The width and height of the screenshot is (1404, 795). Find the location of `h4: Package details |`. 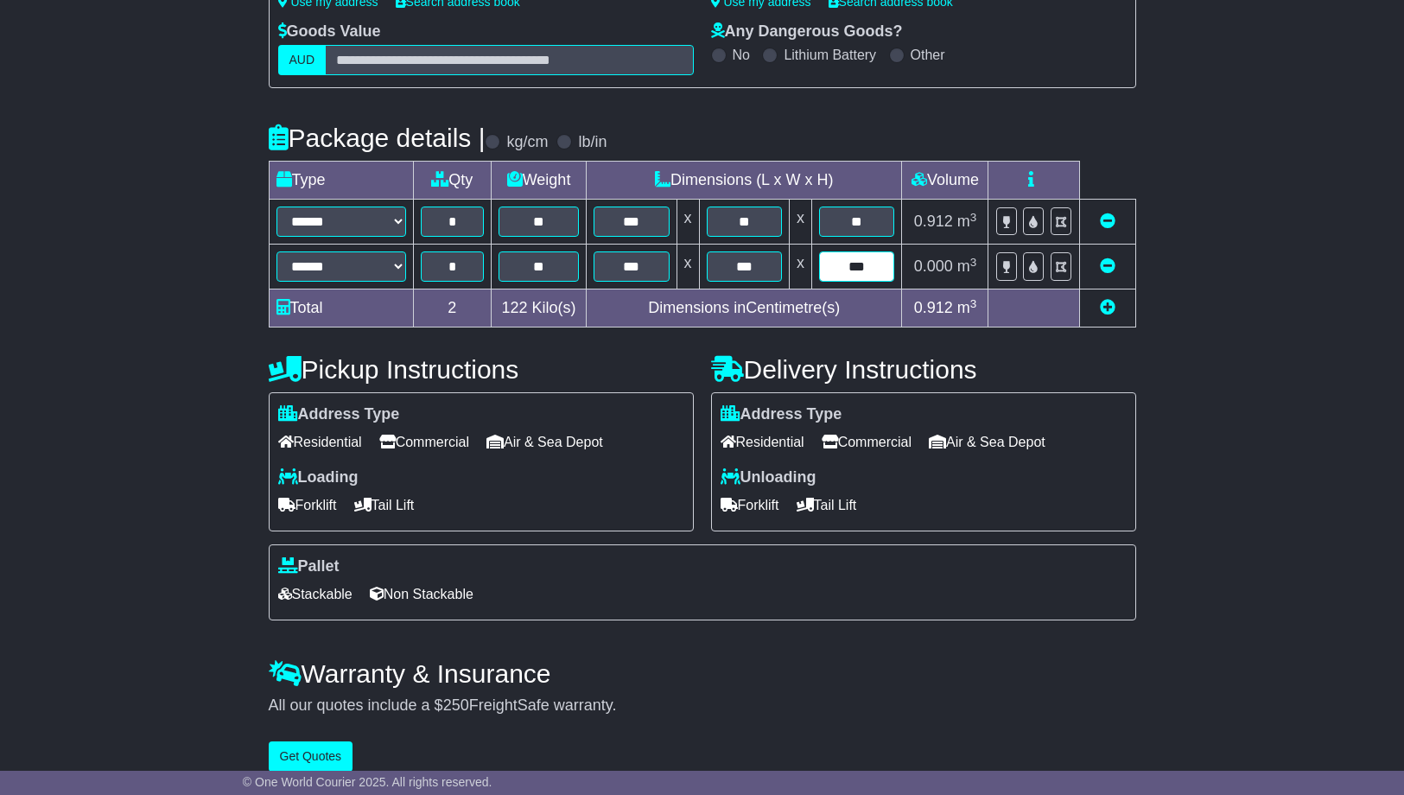

h4: Package details | is located at coordinates (377, 137).